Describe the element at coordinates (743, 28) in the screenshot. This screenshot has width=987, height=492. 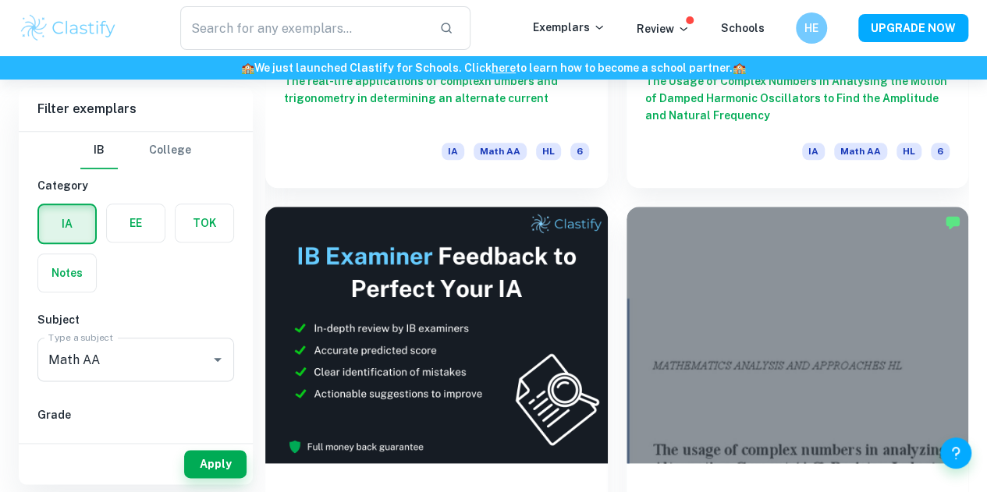
I see `a: Schools` at that location.